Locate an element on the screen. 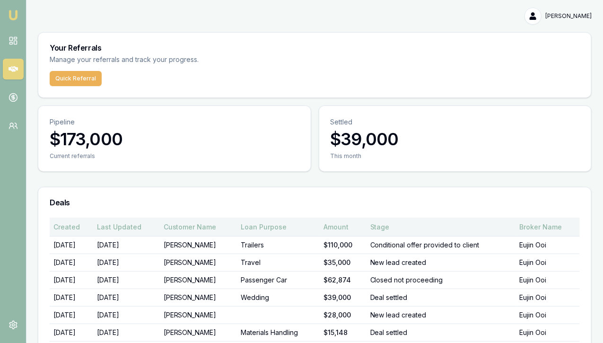 Image resolution: width=603 pixels, height=343 pixels. div: Customer Name is located at coordinates (199, 227).